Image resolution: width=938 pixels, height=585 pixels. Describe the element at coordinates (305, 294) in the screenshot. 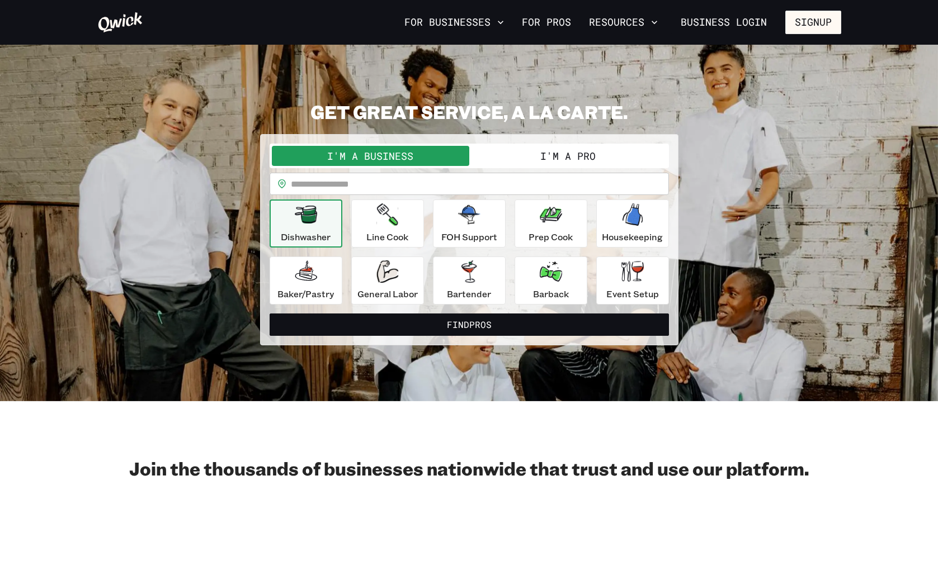

I see `p: Baker/Pastry` at that location.